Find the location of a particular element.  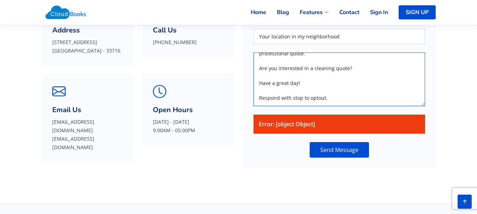

a: Contact is located at coordinates (344, 12).